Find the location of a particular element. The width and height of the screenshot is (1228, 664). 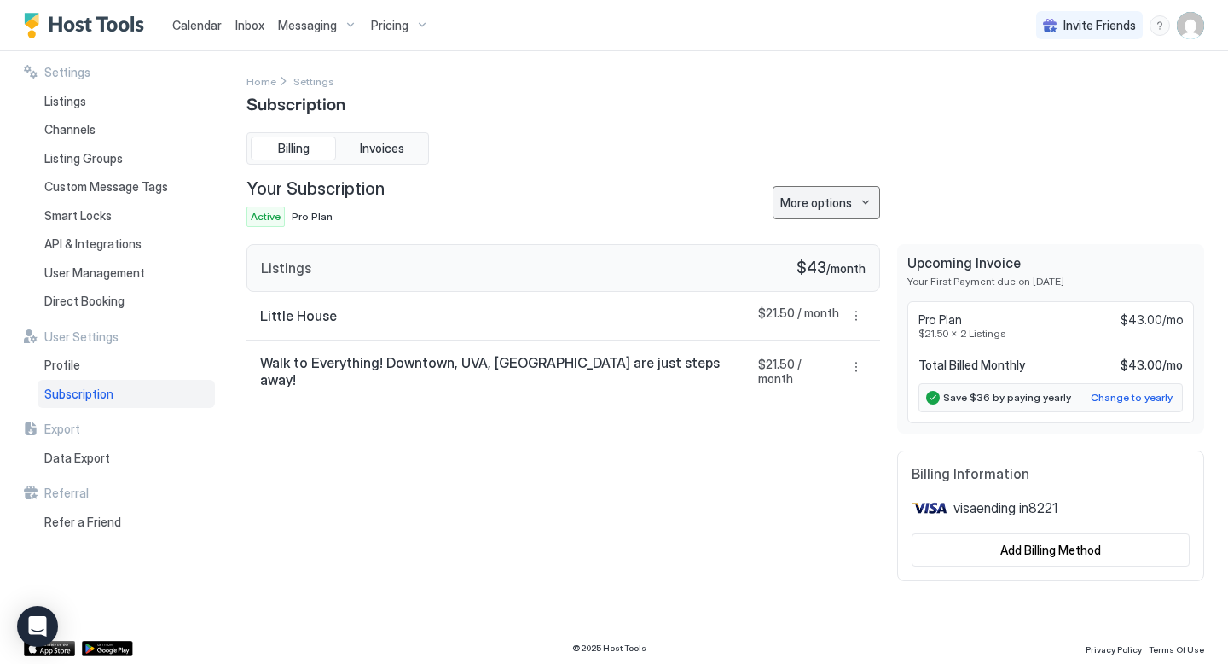

span: Custom Message Tags is located at coordinates (106, 187).